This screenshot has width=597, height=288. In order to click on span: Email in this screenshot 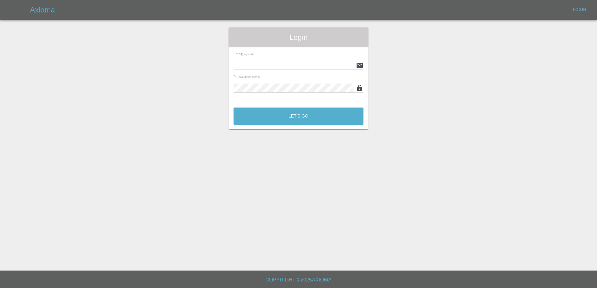, I will do `click(243, 54)`.